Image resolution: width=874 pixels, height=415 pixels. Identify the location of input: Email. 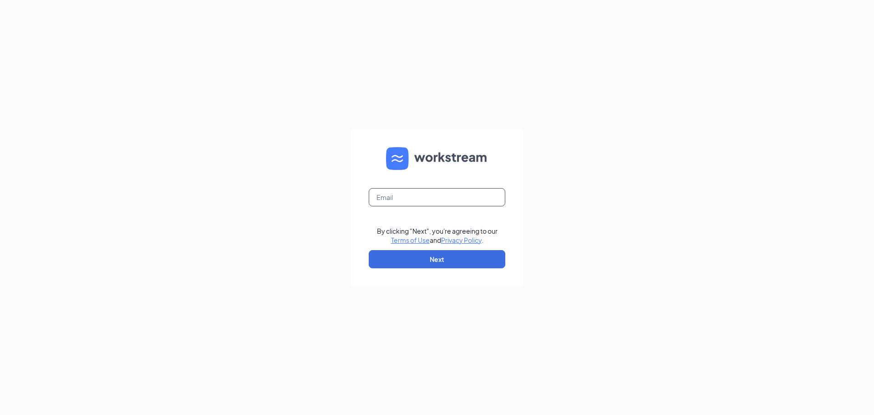
(437, 197).